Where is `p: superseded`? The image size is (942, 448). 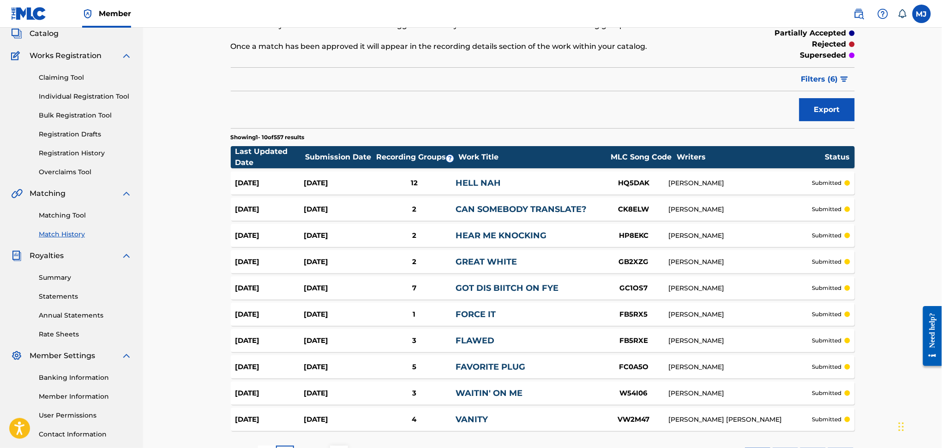 p: superseded is located at coordinates (823, 55).